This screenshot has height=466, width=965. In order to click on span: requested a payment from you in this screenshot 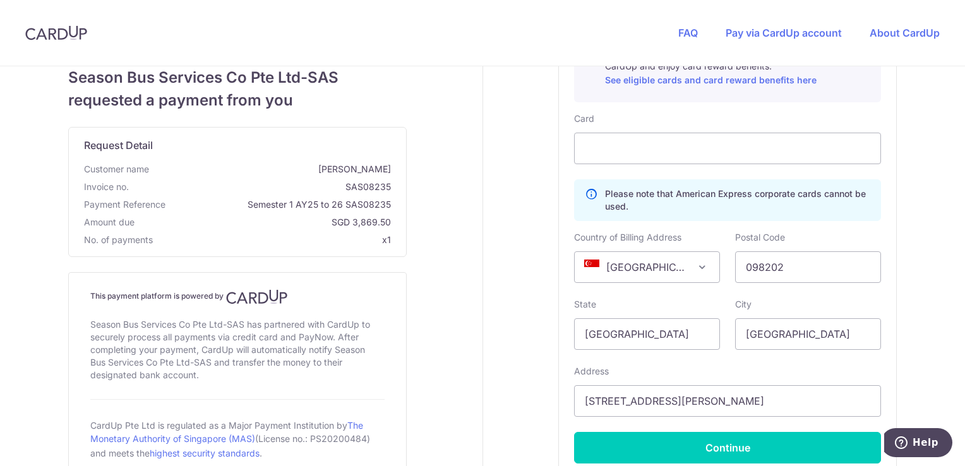, I will do `click(237, 100)`.